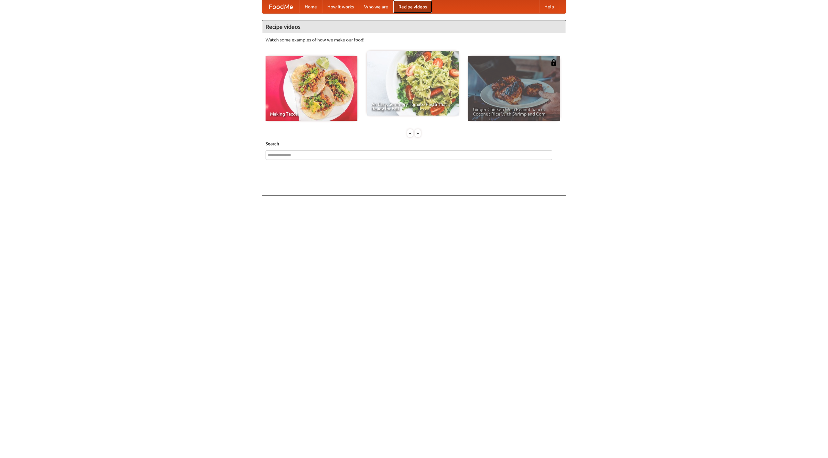  I want to click on span: Making Tacos, so click(312, 114).